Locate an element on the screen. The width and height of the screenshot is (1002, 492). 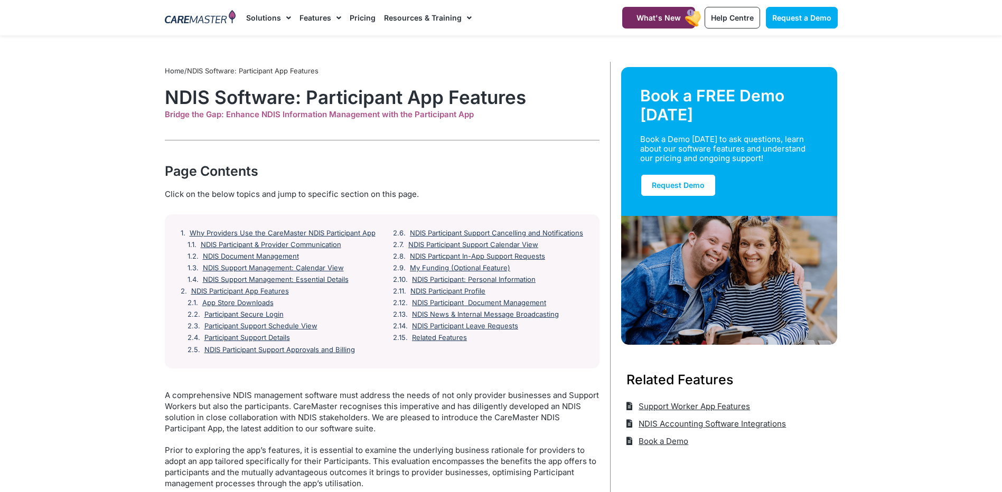
img: CareMaster Logo is located at coordinates (200, 18).